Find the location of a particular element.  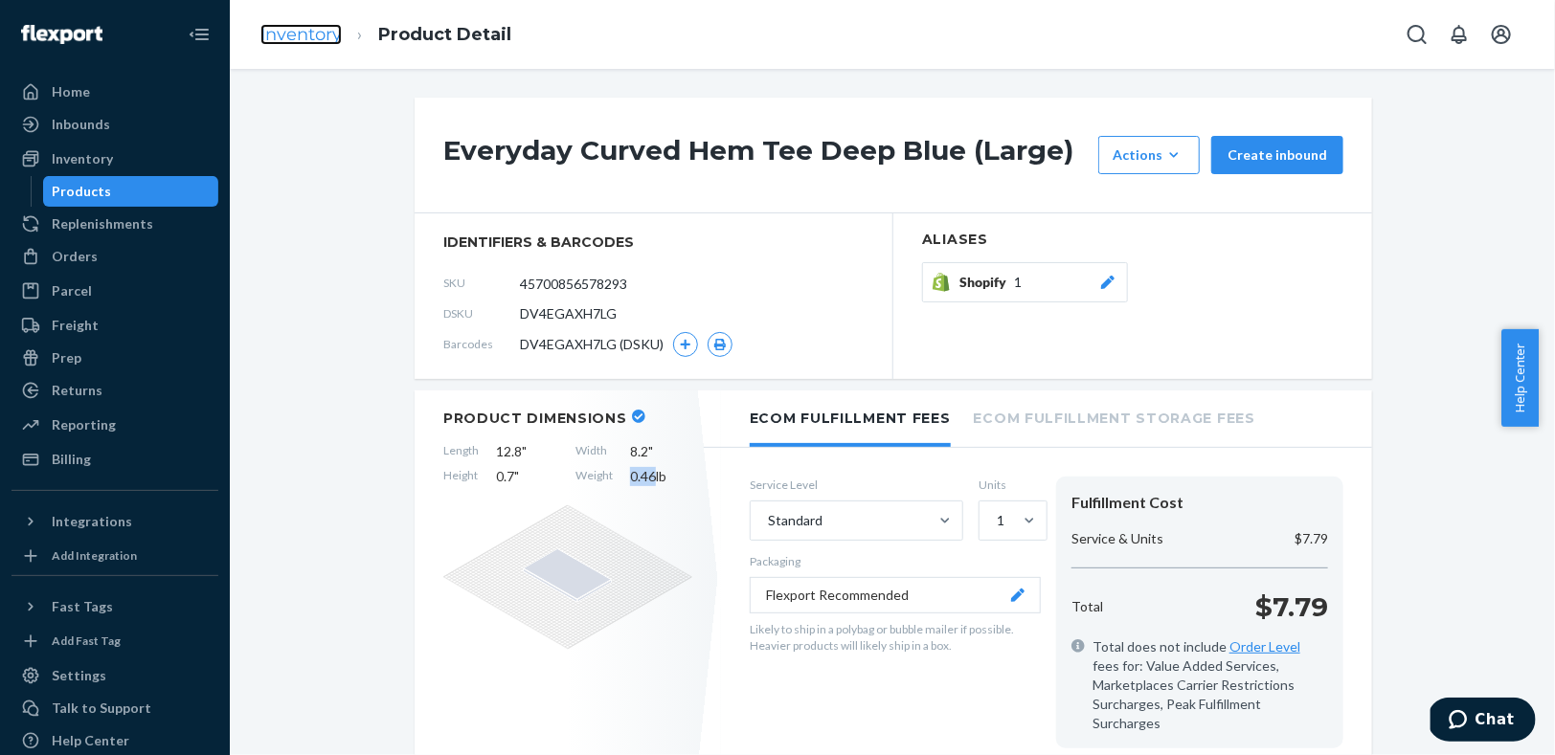

div: Fast Tags is located at coordinates (82, 607).